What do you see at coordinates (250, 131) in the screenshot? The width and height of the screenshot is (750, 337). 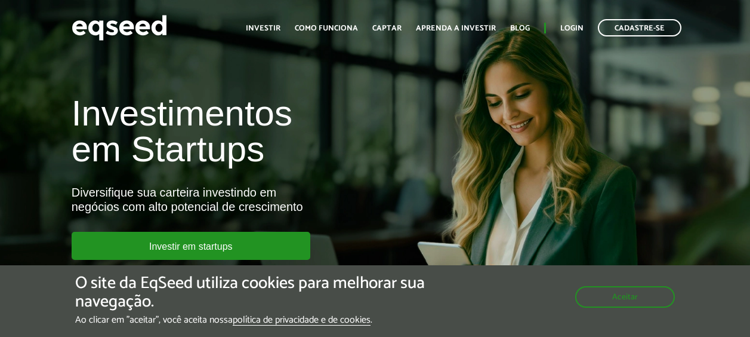 I see `h1: Investimentos em Startups` at bounding box center [250, 131].